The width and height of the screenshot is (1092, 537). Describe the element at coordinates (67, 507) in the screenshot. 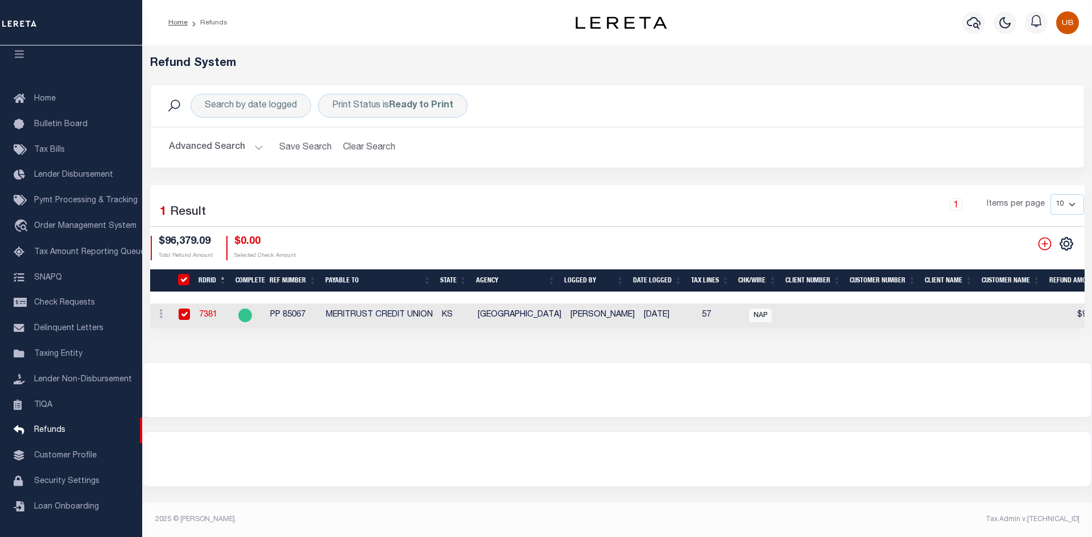

I see `span: Loan Onboarding` at that location.